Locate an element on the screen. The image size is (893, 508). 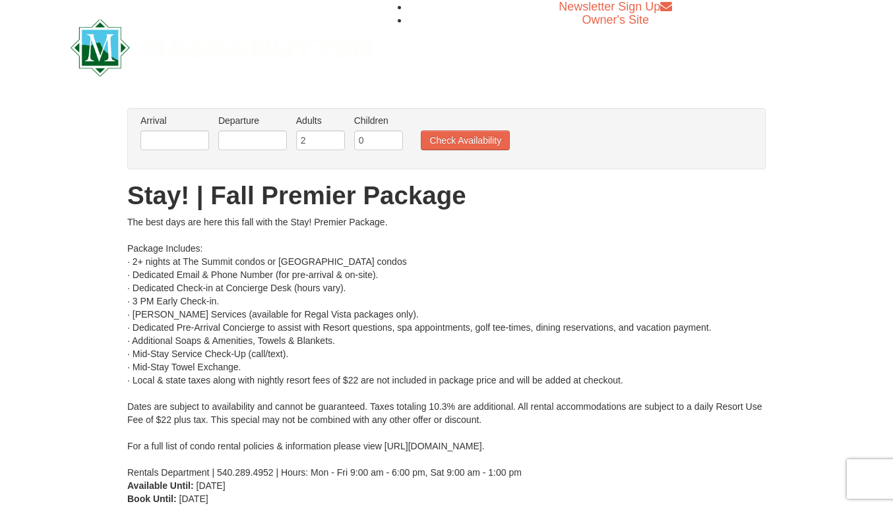
h1: Stay! | Fall Premier Package is located at coordinates (446, 196).